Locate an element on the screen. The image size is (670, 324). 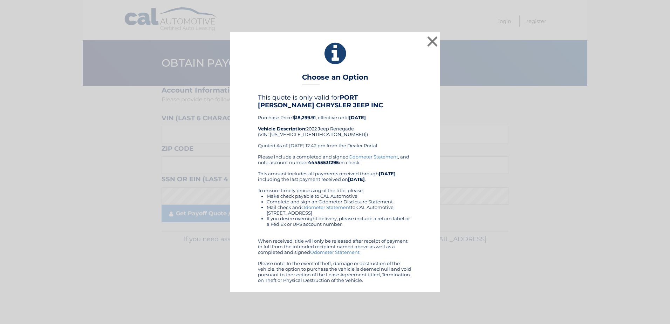
li: If you desire overnight delivery, please include a return label or a Fed Ex or UPS account number. is located at coordinates (339, 221).